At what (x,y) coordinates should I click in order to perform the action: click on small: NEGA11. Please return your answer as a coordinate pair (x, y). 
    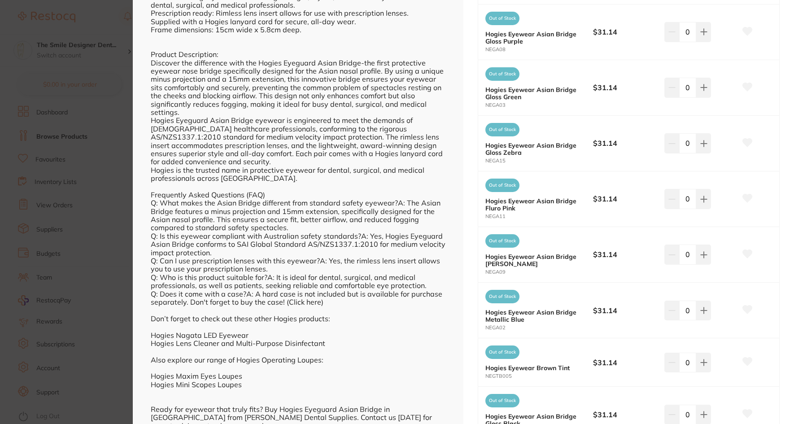
    Looking at the image, I should click on (539, 216).